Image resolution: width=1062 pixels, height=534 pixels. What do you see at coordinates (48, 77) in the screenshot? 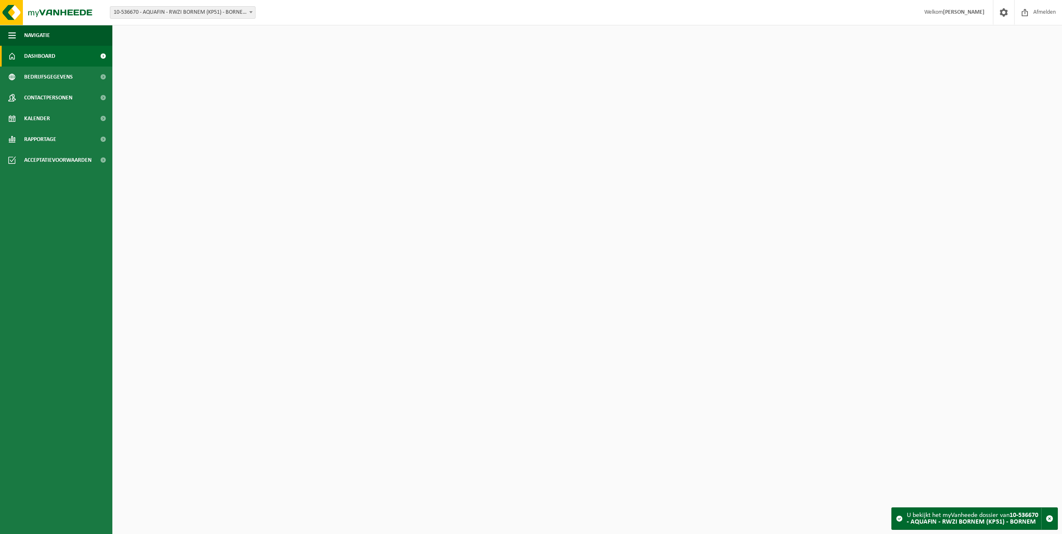
I see `span: Bedrijfsgegevens` at bounding box center [48, 77].